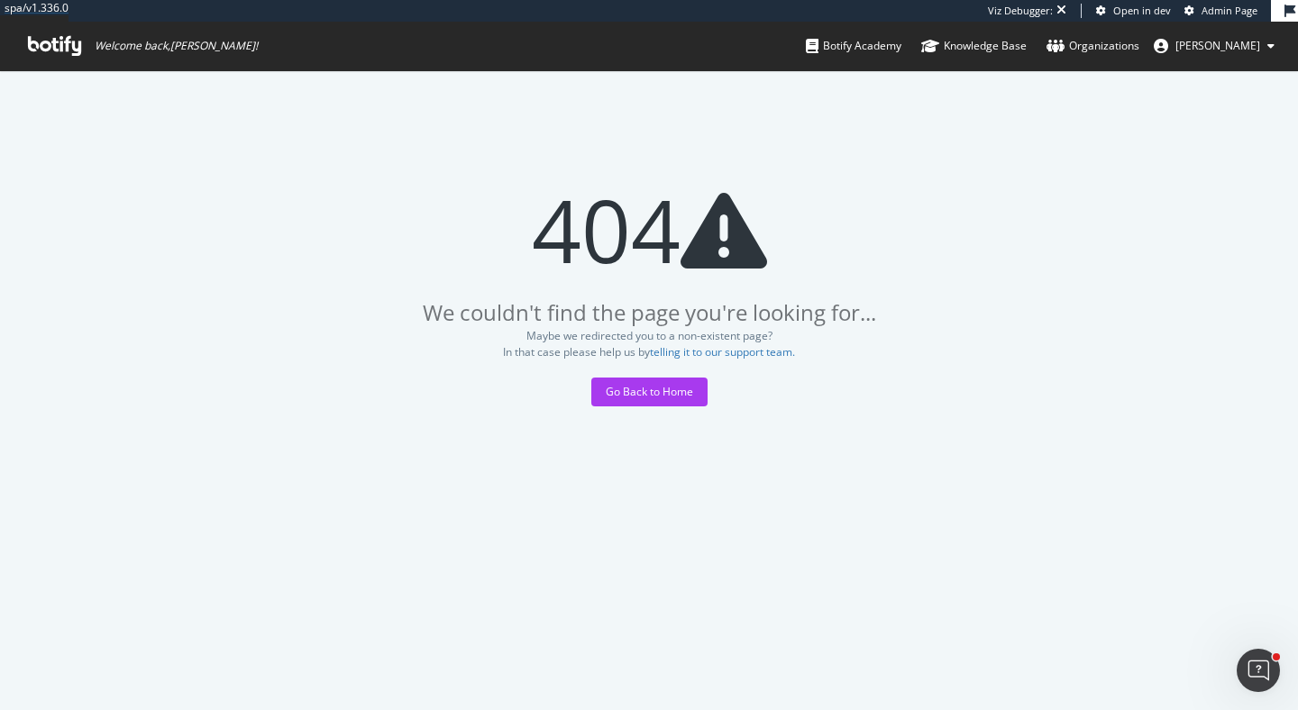 This screenshot has height=710, width=1298. What do you see at coordinates (1092, 46) in the screenshot?
I see `a: Organizations` at bounding box center [1092, 46].